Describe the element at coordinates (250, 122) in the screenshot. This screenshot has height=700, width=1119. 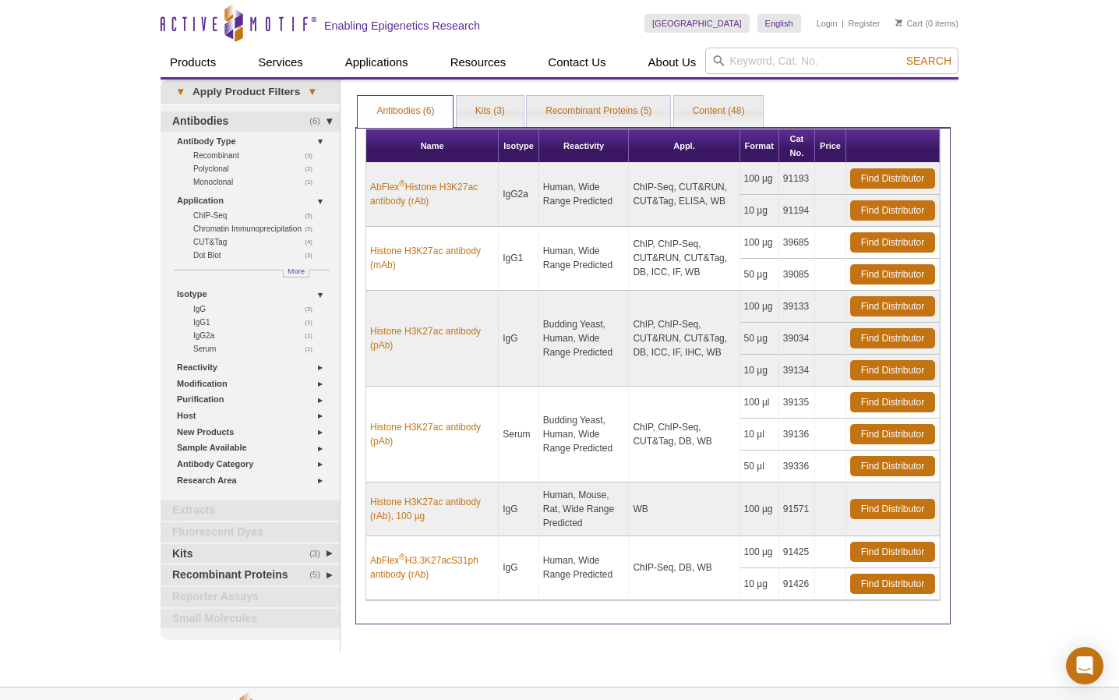
I see `a: (6)Antibodies` at that location.